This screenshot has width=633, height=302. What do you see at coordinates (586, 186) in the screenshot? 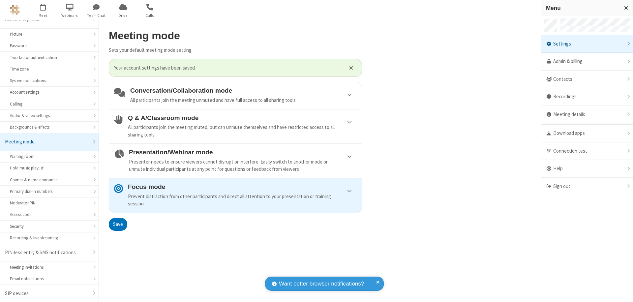
I see `div: Sign out` at bounding box center [586, 186].